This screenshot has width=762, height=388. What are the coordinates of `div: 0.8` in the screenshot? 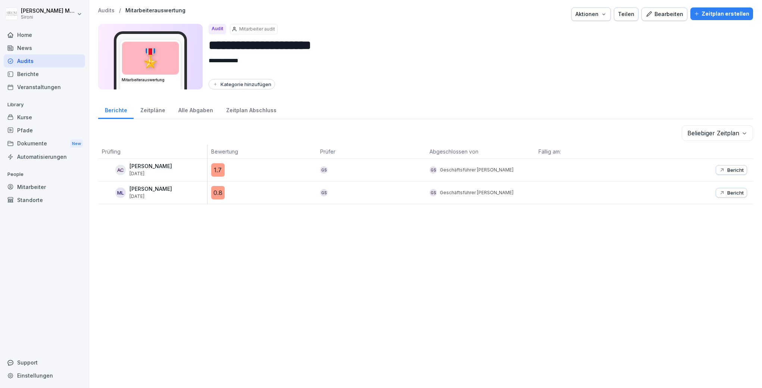 It's located at (218, 193).